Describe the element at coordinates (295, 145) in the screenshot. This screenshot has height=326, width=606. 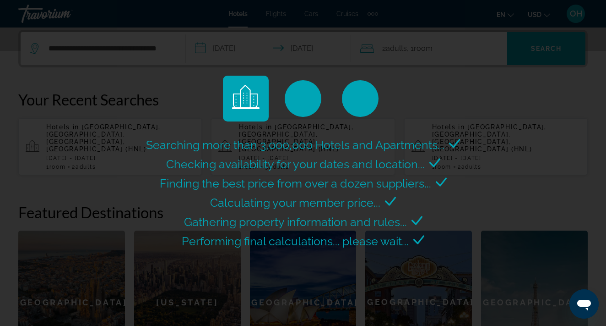
I see `span: Searching more than 3,000,000 Hotels and Apartments...` at that location.